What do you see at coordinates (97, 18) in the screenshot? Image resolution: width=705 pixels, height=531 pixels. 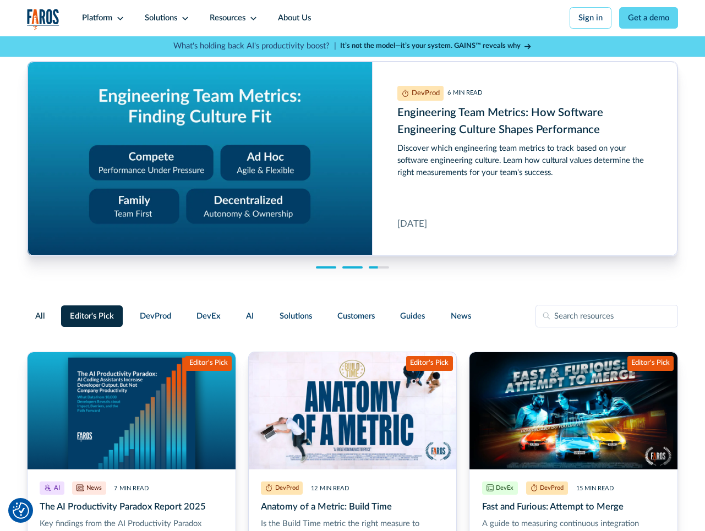 I see `div: Platform` at bounding box center [97, 18].